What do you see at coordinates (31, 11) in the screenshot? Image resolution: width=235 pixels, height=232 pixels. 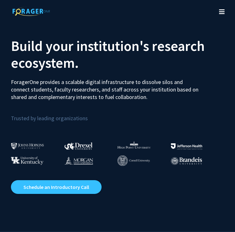 I see `img: ForagerOne Logo` at bounding box center [31, 11].